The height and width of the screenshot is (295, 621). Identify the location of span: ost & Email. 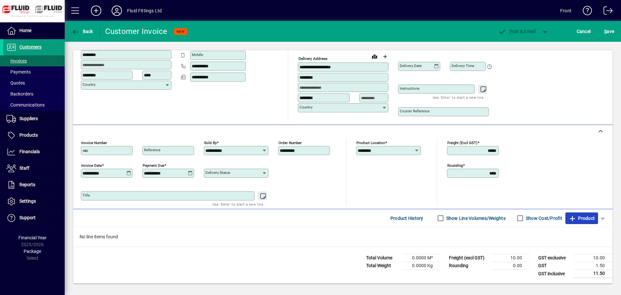
(517, 31).